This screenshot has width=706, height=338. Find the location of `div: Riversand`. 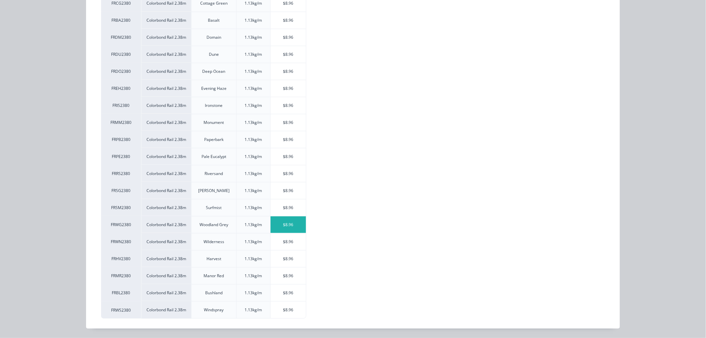

div: Riversand is located at coordinates (214, 174).